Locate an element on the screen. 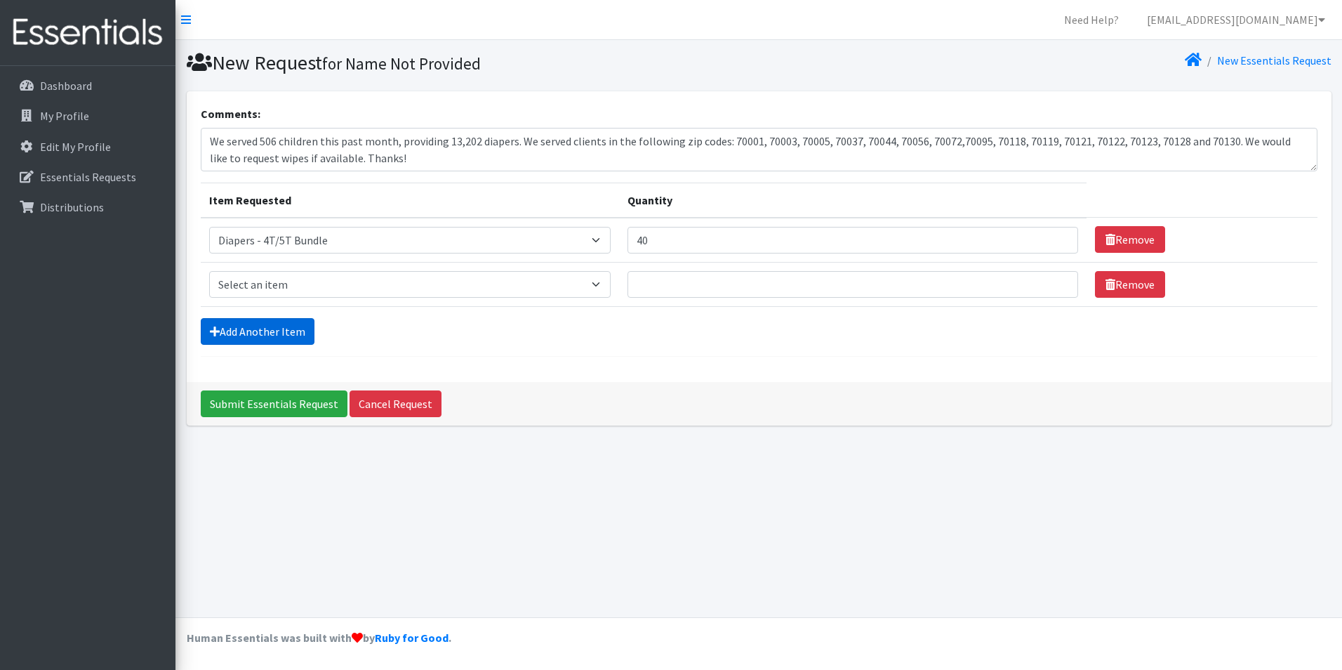 Image resolution: width=1342 pixels, height=670 pixels. th: Quantity is located at coordinates (853, 200).